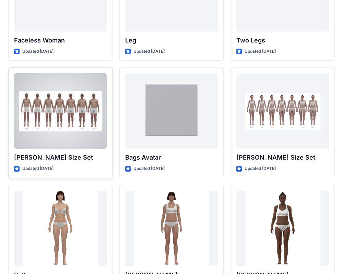 This screenshot has height=274, width=343. I want to click on a: Emma, so click(172, 229).